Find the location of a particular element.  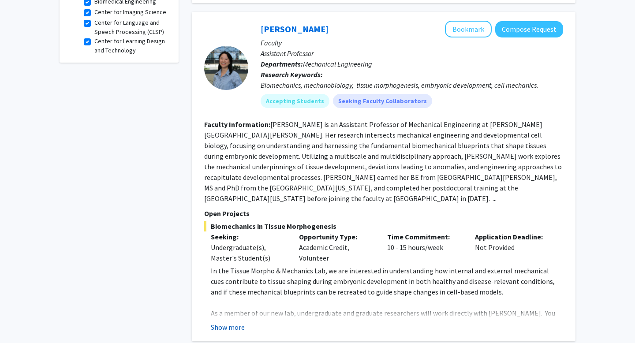

span: Biomechanics in Tissue Morphogenesis is located at coordinates (384, 226).